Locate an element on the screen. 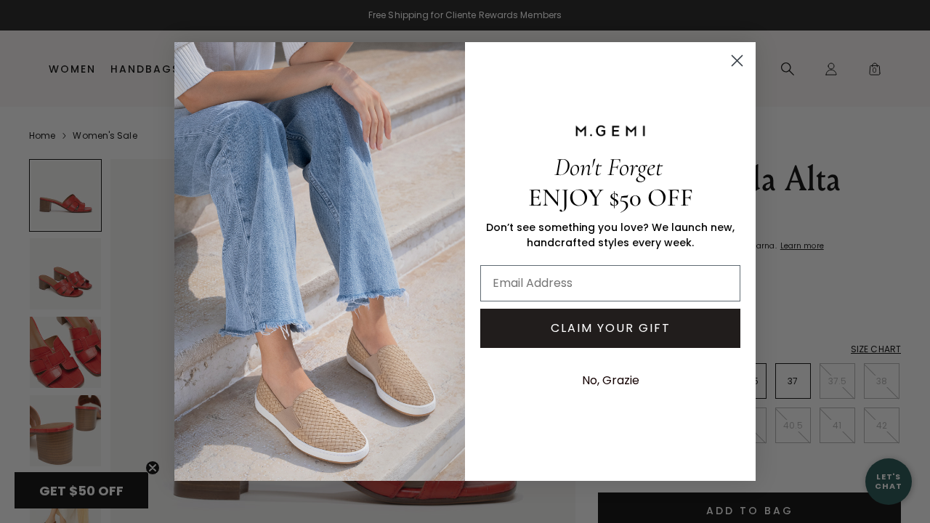  button: Close dialog is located at coordinates (736, 60).